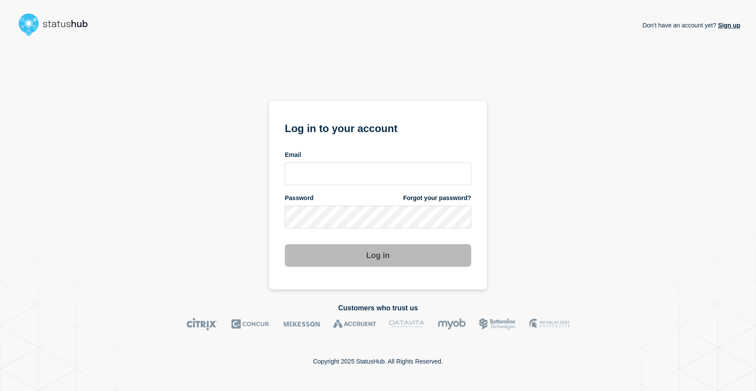  I want to click on span: Password, so click(299, 198).